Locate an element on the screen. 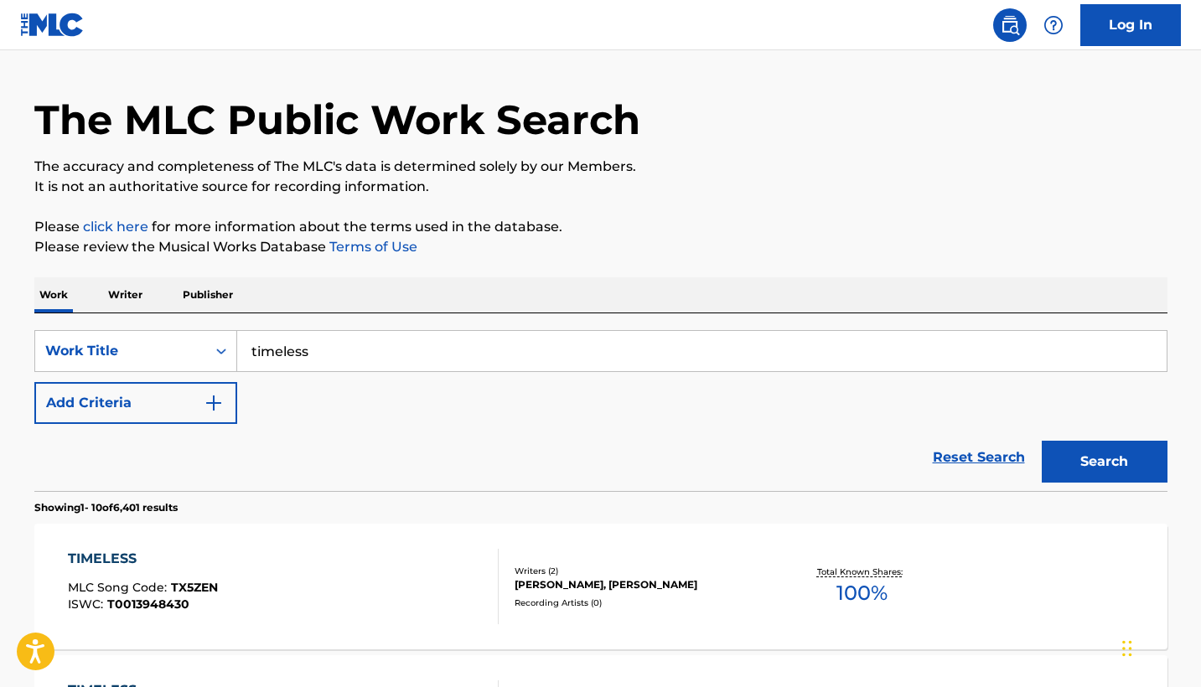 This screenshot has height=687, width=1201. span: ISWC : is located at coordinates (87, 604).